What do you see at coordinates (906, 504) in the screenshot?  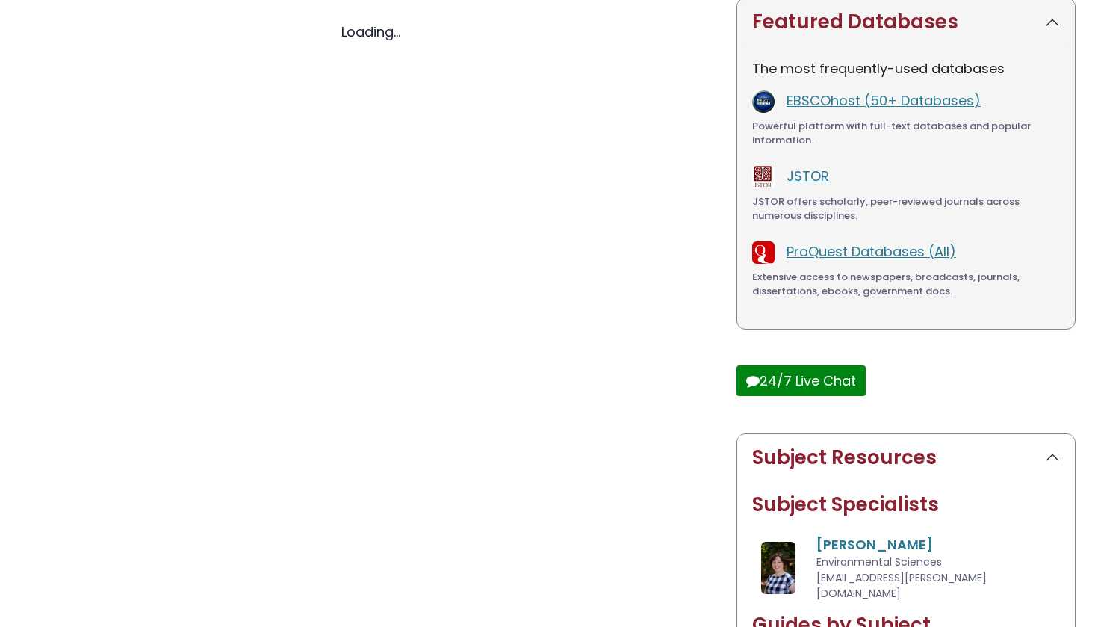 I see `h2: Subject Specialists` at bounding box center [906, 504].